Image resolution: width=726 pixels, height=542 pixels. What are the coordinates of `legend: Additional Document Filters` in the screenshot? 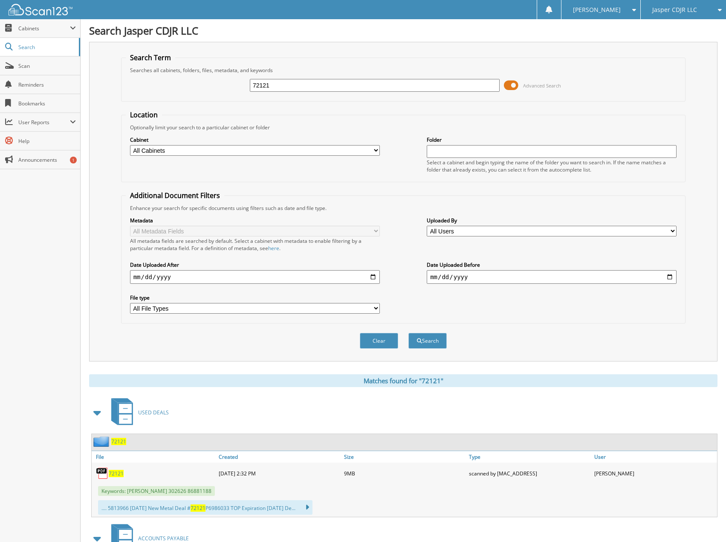 It's located at (175, 195).